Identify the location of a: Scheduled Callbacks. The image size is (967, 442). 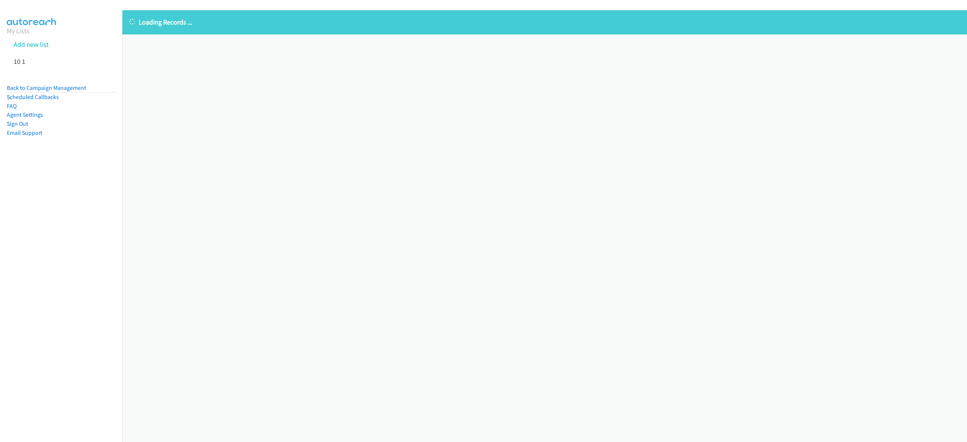
(33, 97).